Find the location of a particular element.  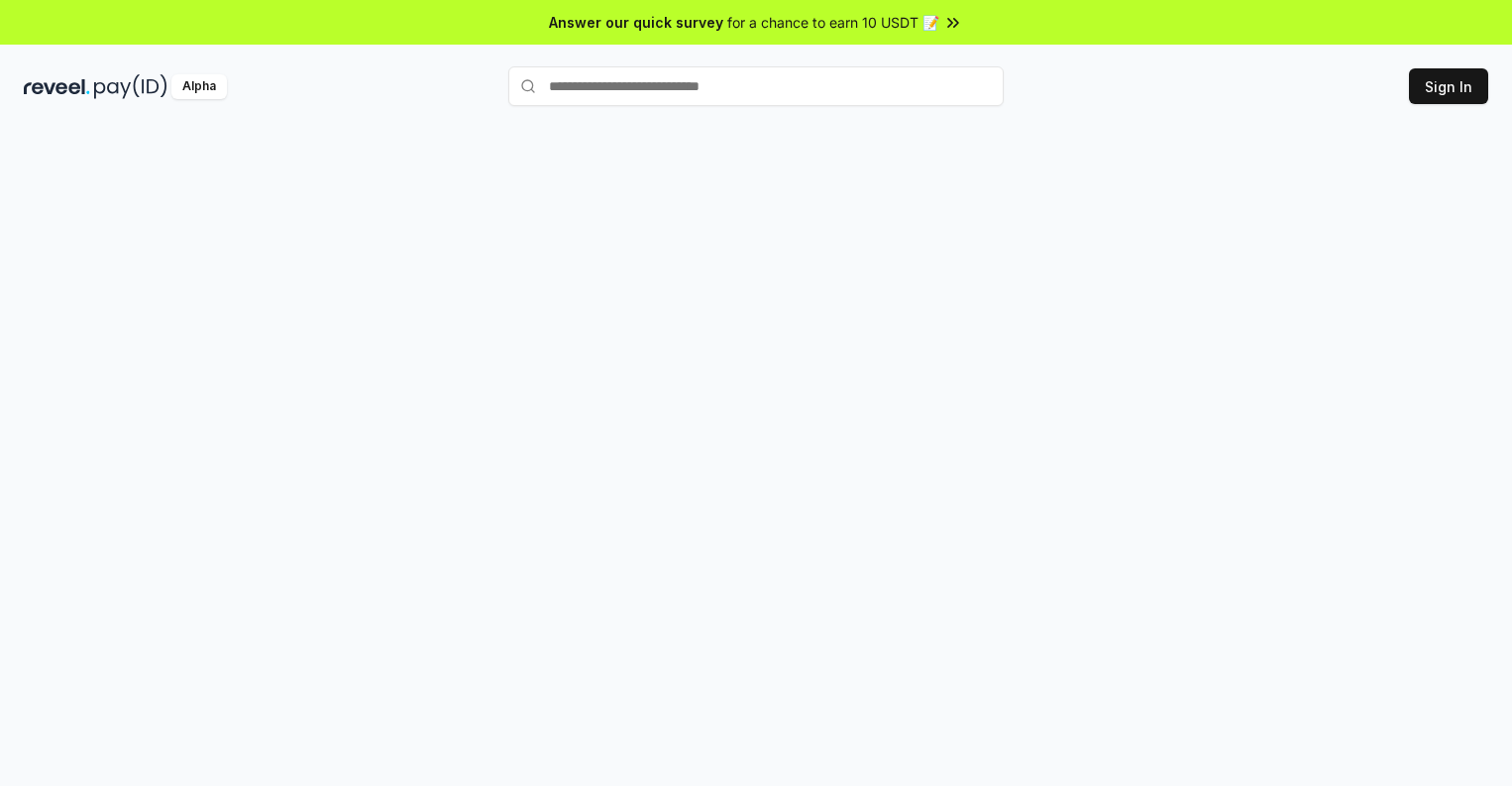

div: Alpha is located at coordinates (199, 86).